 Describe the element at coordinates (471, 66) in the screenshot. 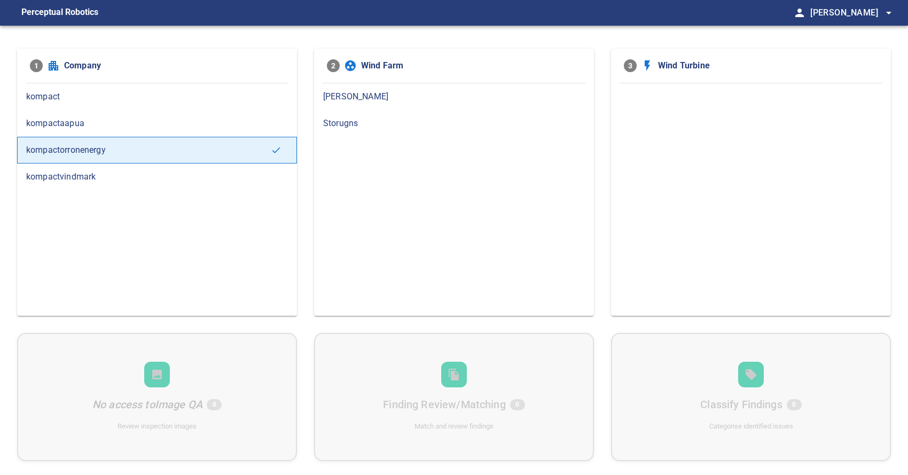

I see `span: Wind Farm` at that location.